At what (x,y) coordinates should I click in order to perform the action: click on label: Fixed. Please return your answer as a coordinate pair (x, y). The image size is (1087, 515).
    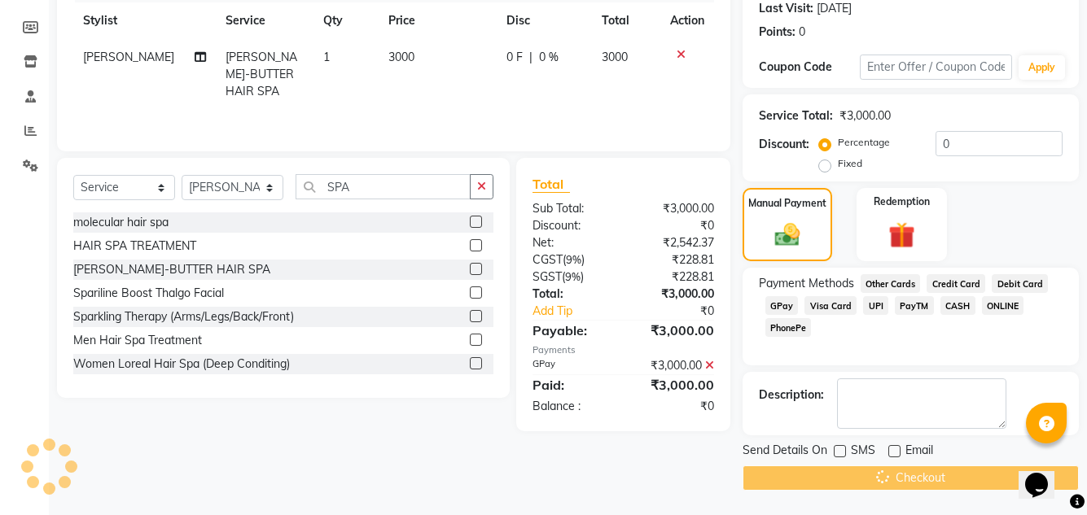
    Looking at the image, I should click on (850, 164).